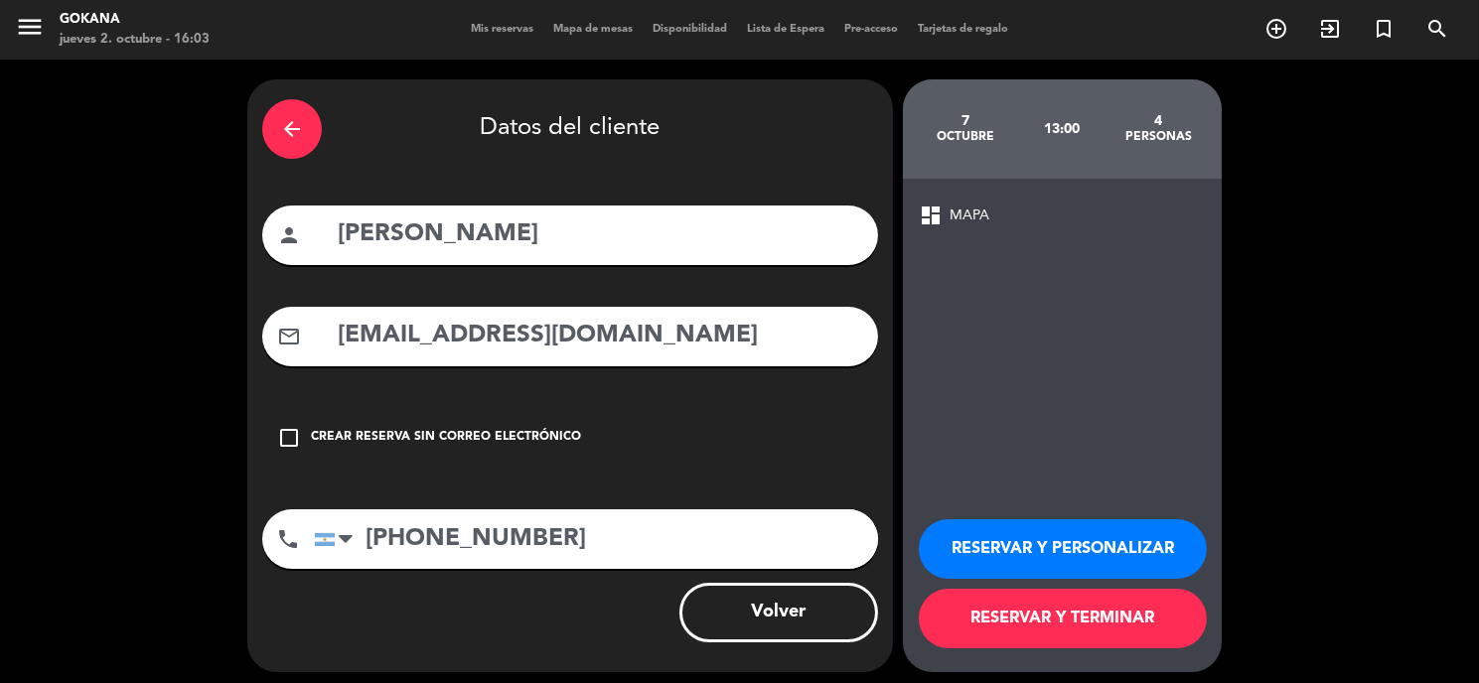 This screenshot has width=1479, height=683. Describe the element at coordinates (786, 29) in the screenshot. I see `span: Lista de Espera` at that location.